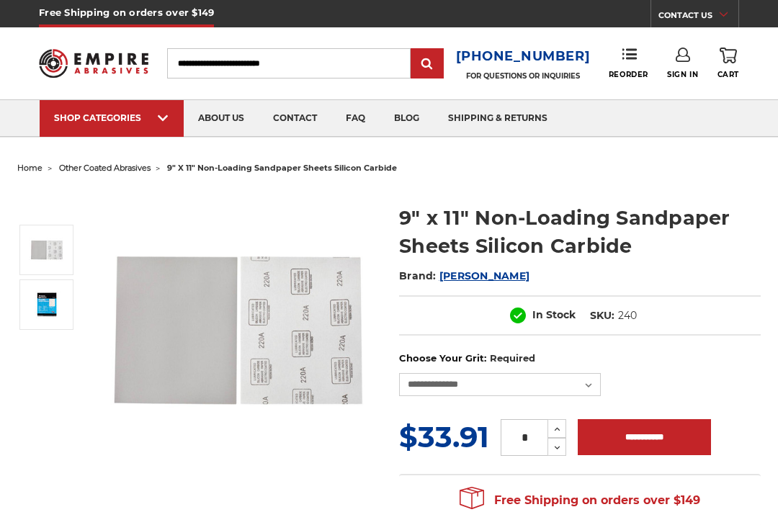 Image resolution: width=778 pixels, height=525 pixels. What do you see at coordinates (580, 232) in the screenshot?
I see `h1: 9" x 11" Non-Loading Sandpaper Sheets Silicon Carbide` at bounding box center [580, 232].